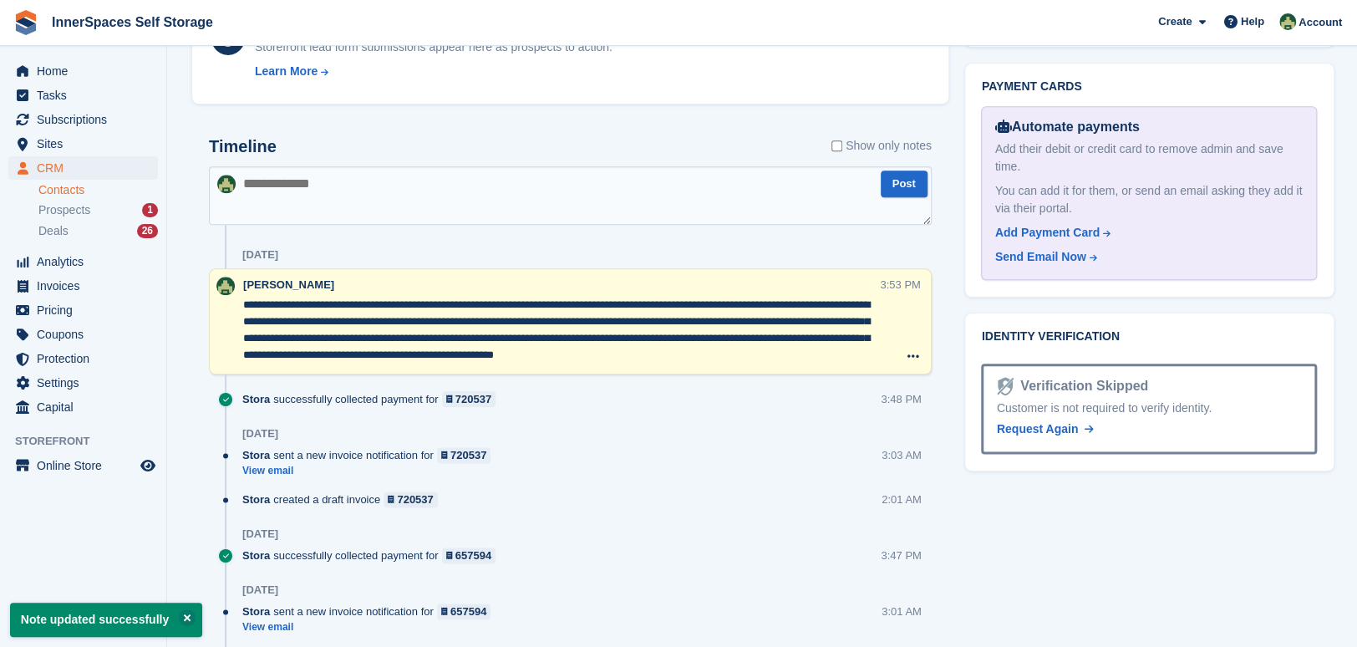  What do you see at coordinates (904, 184) in the screenshot?
I see `button: Post` at bounding box center [904, 184].